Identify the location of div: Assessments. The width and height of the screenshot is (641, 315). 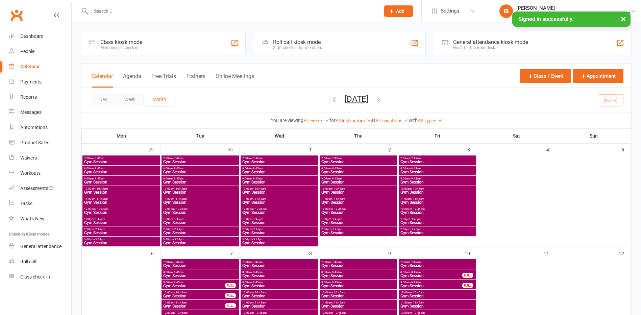
(37, 188).